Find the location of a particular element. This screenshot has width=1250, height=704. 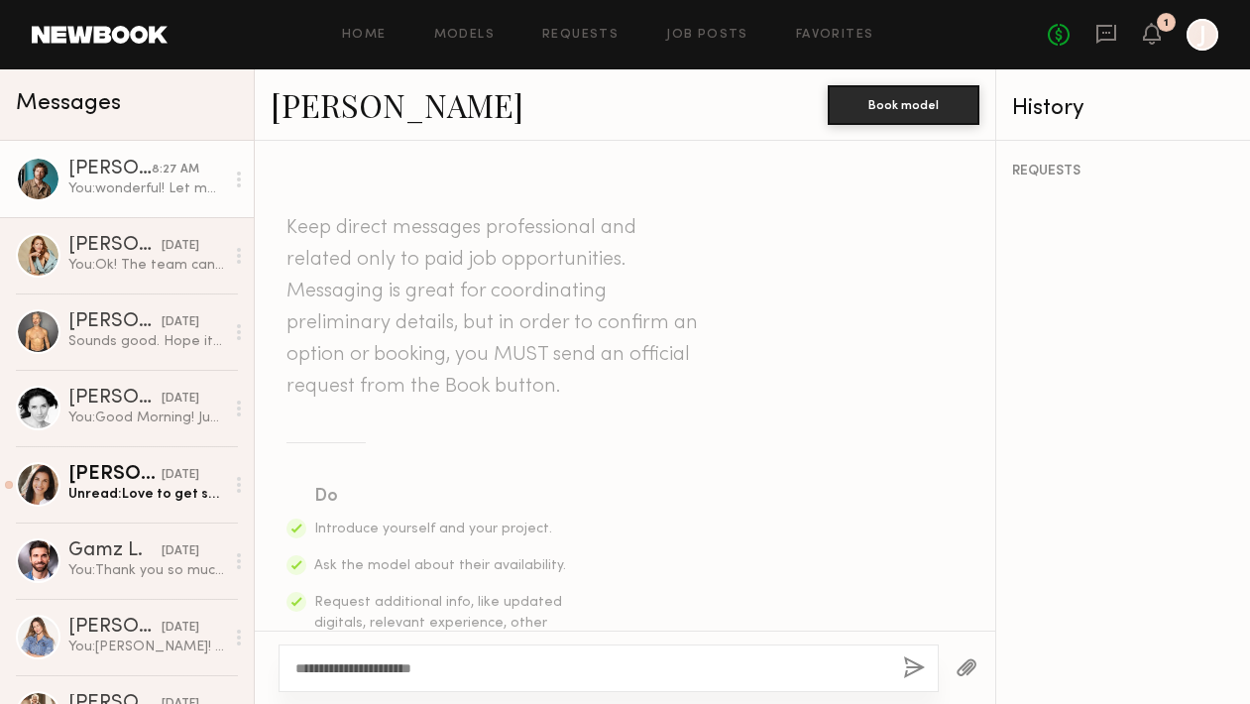

a: Home is located at coordinates (364, 35).